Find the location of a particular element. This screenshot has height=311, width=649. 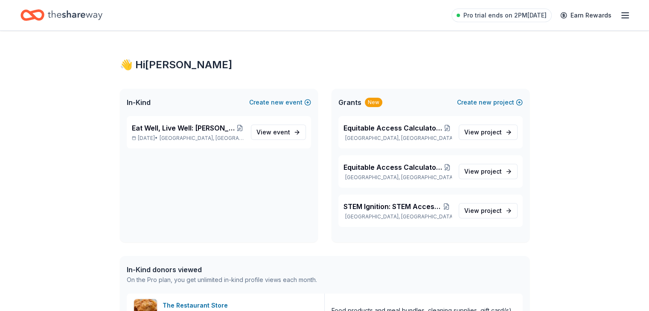

span: Grants is located at coordinates (350, 102).